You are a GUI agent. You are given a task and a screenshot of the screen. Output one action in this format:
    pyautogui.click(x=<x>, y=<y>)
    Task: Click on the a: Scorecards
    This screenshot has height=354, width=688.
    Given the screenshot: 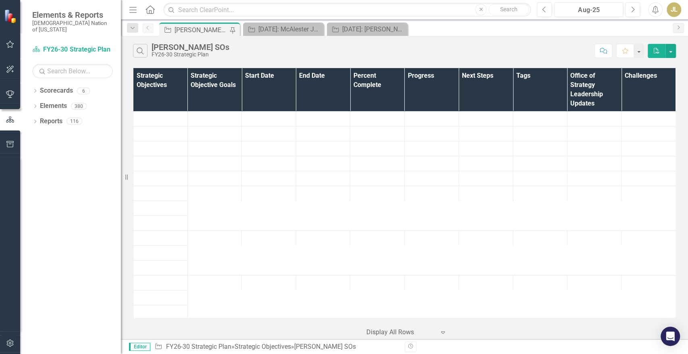 What is the action you would take?
    pyautogui.click(x=56, y=91)
    